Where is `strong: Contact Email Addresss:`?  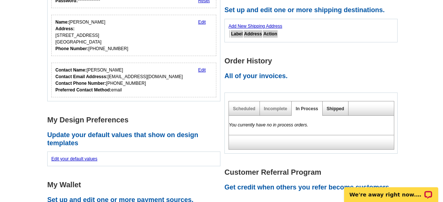 strong: Contact Email Addresss: is located at coordinates (82, 77).